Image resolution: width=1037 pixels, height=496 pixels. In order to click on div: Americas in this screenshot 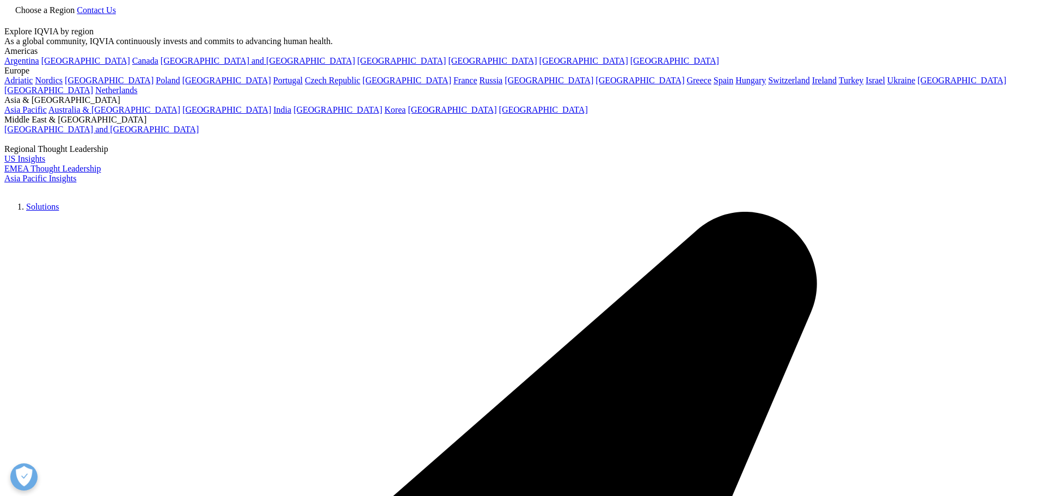, I will do `click(518, 51)`.